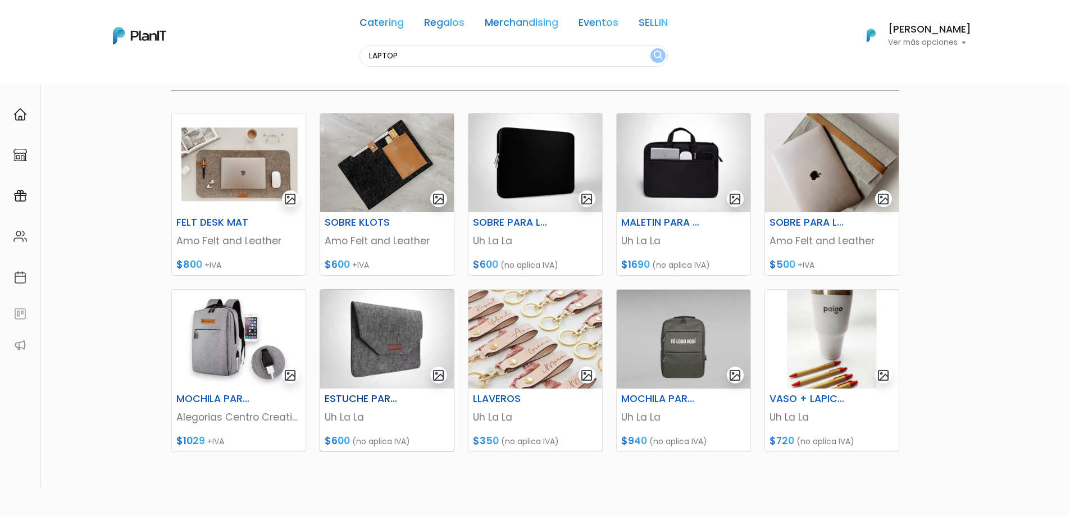 The height and width of the screenshot is (516, 1070). Describe the element at coordinates (124, 79) in the screenshot. I see `span: J` at that location.